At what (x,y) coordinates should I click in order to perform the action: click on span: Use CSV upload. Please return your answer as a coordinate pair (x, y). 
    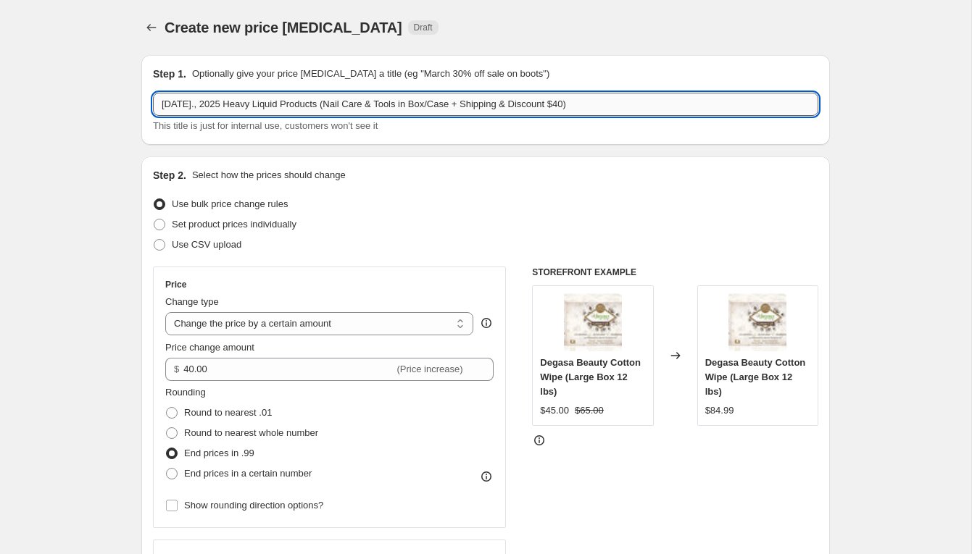
    Looking at the image, I should click on (207, 244).